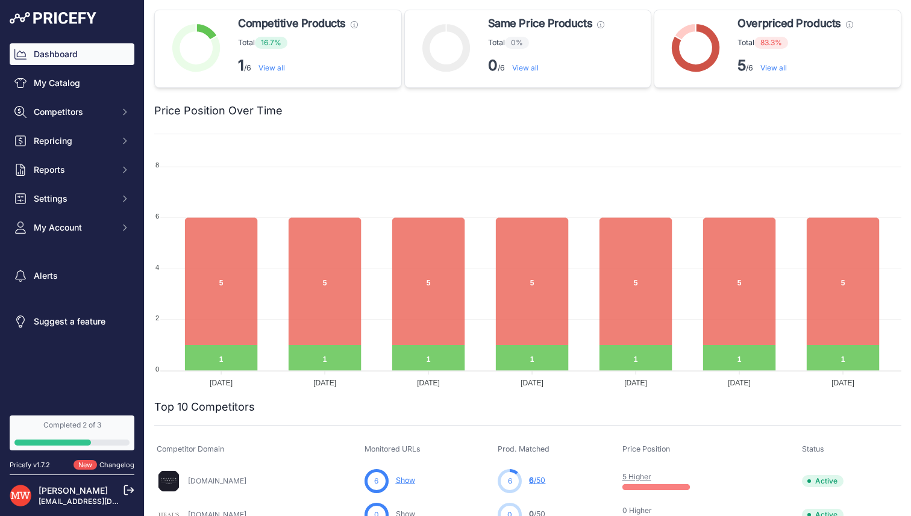 Image resolution: width=911 pixels, height=516 pixels. I want to click on p: 0 Higher, so click(661, 511).